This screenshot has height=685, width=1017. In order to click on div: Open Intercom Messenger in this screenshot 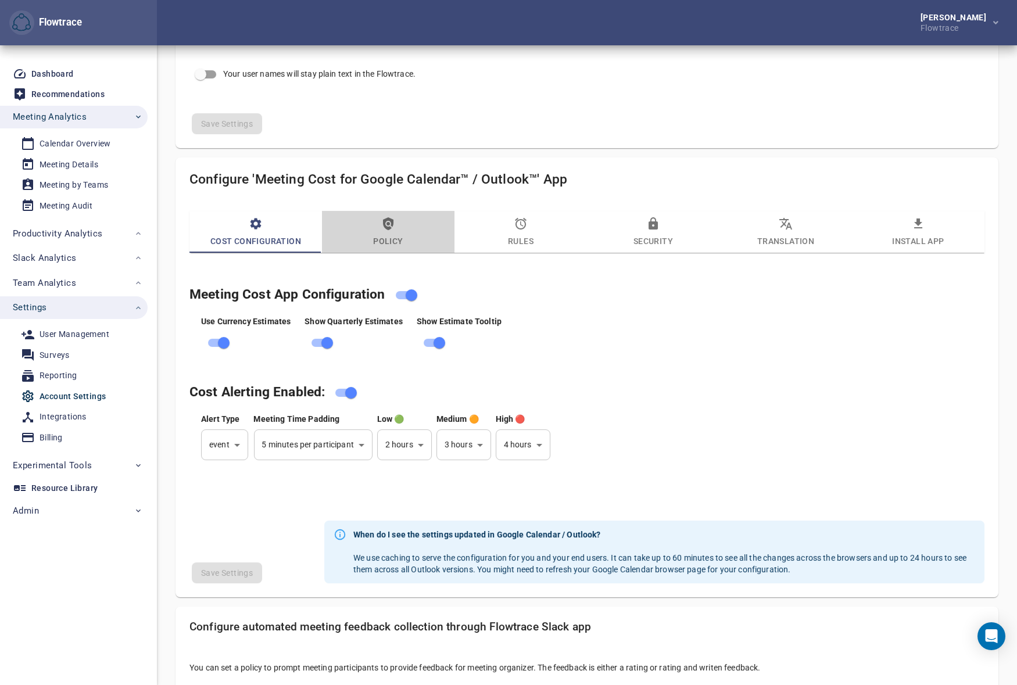, I will do `click(992, 636)`.